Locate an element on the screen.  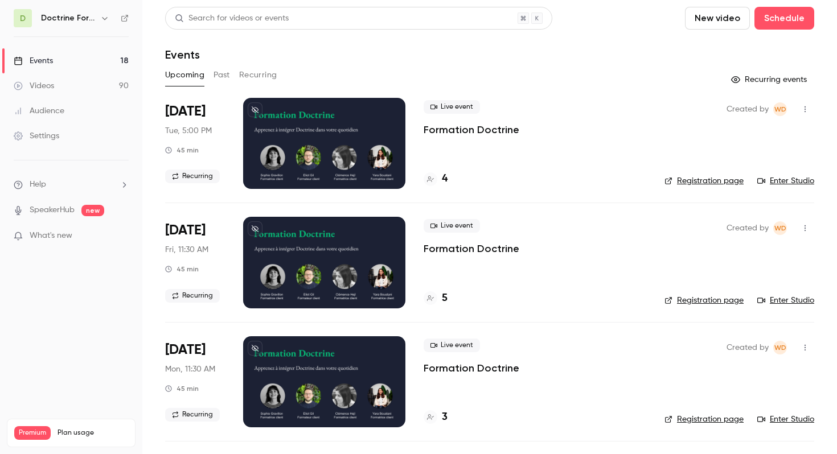
button: Recurring is located at coordinates (258, 75).